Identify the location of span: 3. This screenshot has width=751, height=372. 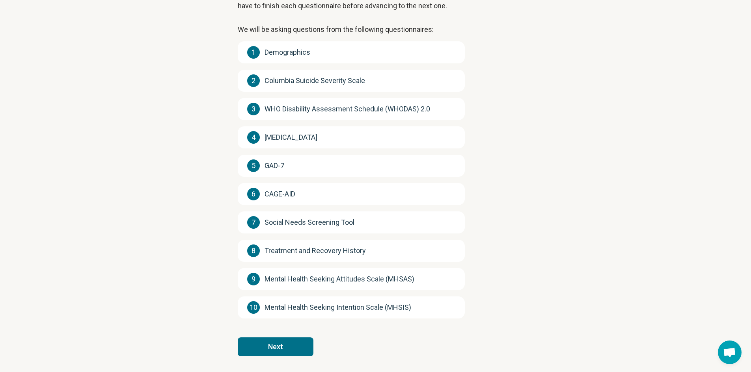
(253, 109).